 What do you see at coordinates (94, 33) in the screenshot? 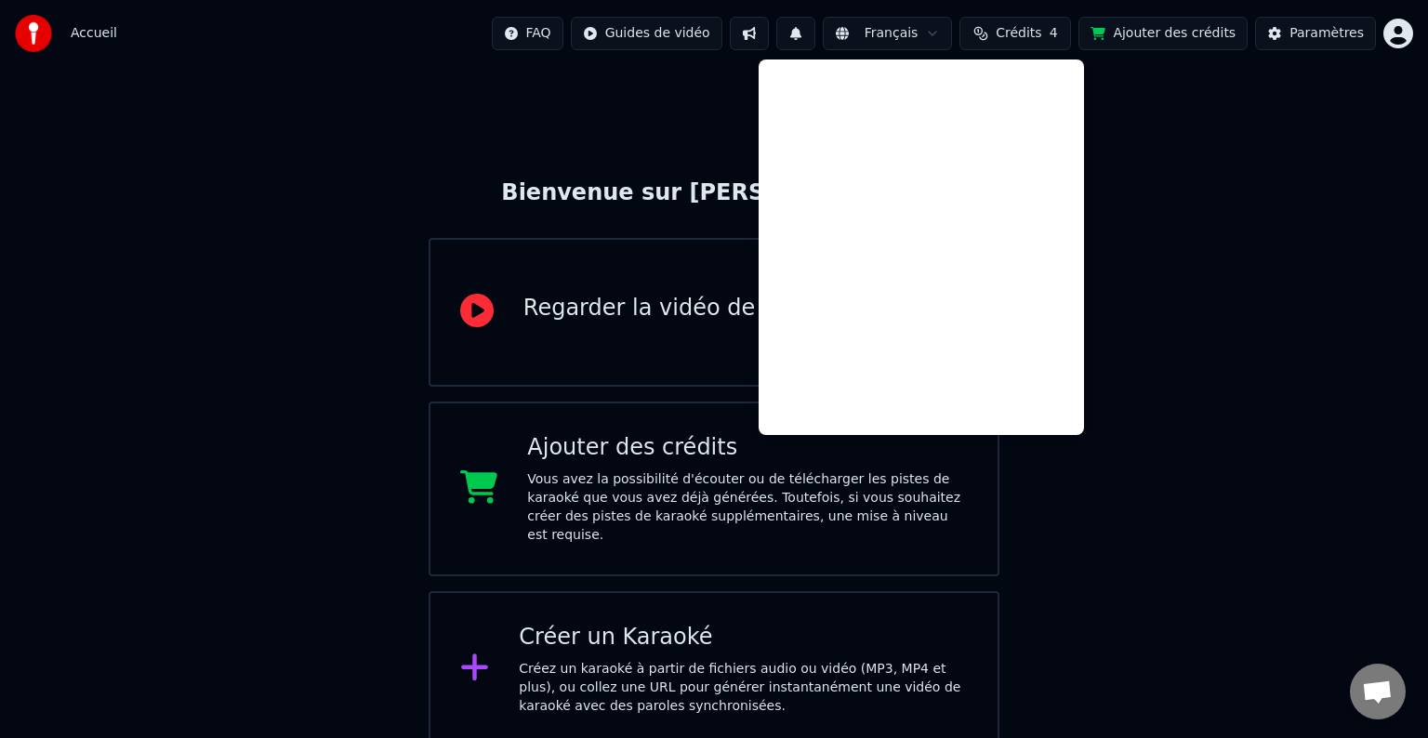
I see `span: Accueil` at bounding box center [94, 33].